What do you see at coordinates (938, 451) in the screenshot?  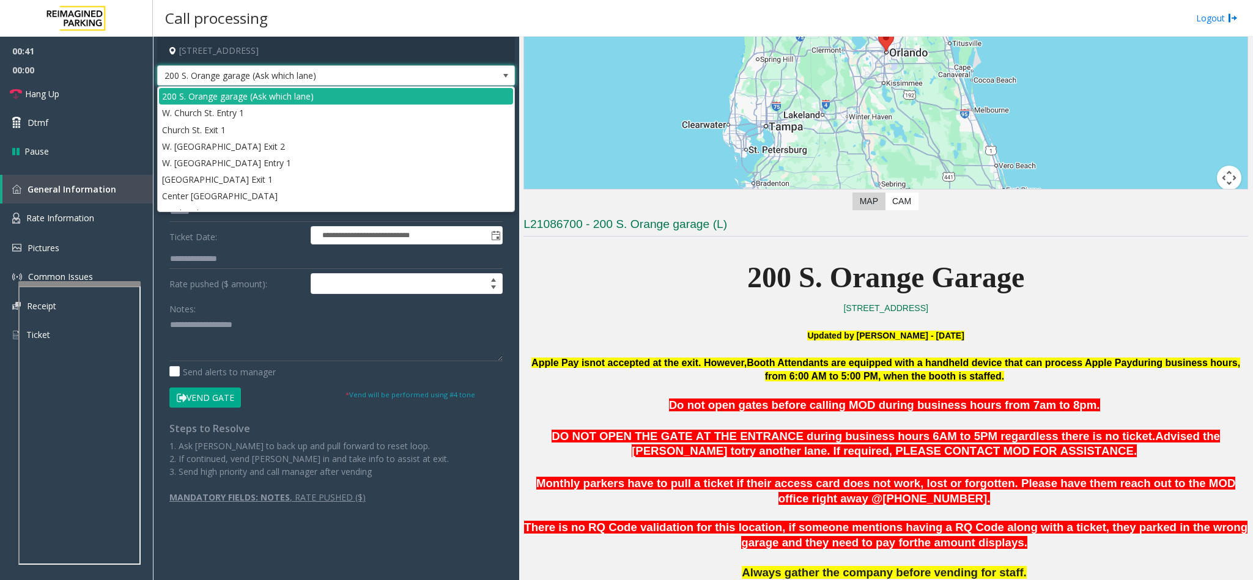 I see `span: try another lane. If required, PLEASE CONTACT MOD FOR ASSISTANCE.` at bounding box center [938, 451].